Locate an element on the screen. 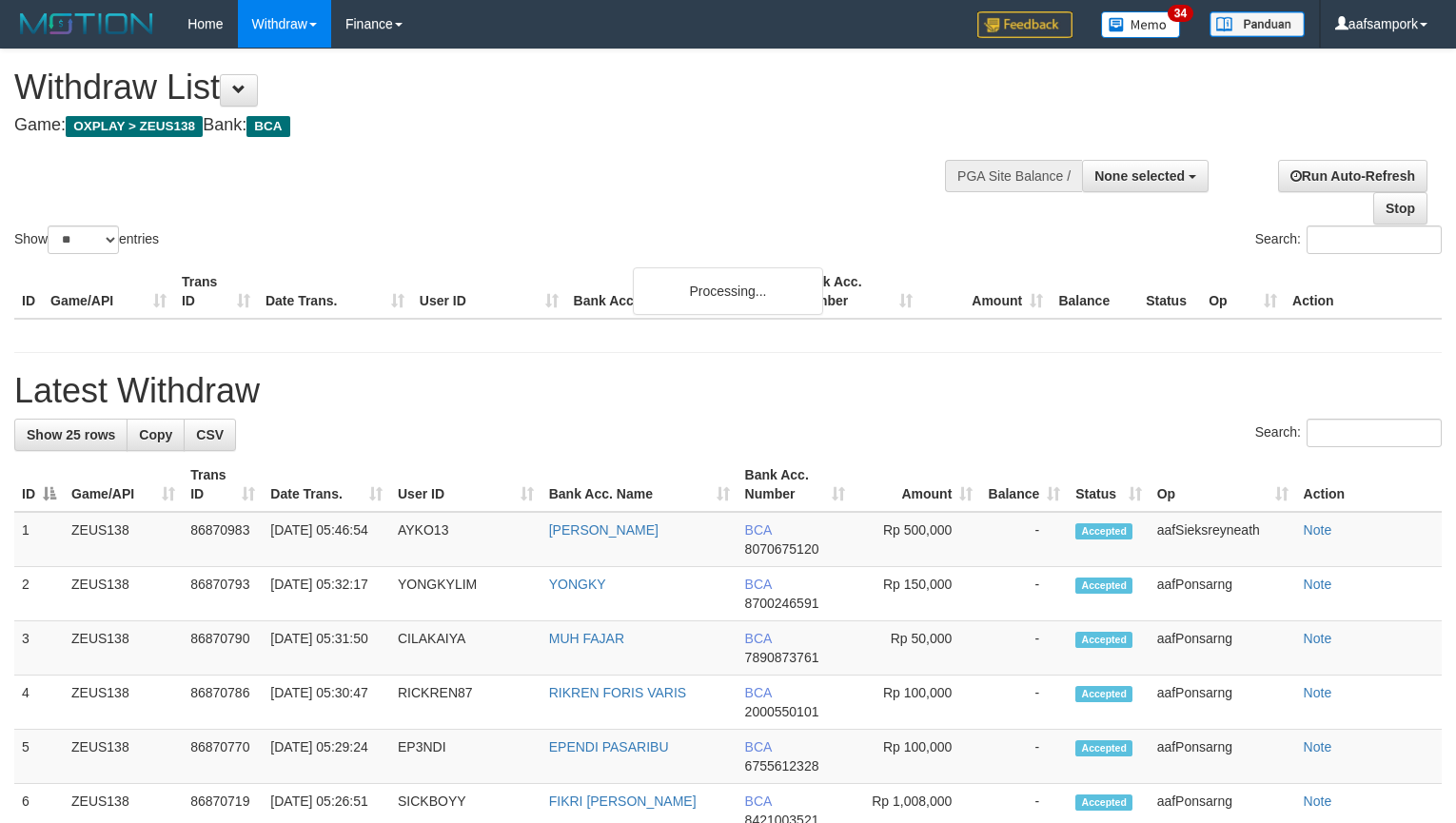  a: Copy is located at coordinates (155, 435).